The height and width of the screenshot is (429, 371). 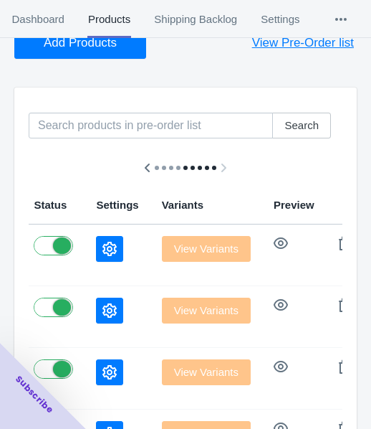 What do you see at coordinates (294, 204) in the screenshot?
I see `span: Preview` at bounding box center [294, 204].